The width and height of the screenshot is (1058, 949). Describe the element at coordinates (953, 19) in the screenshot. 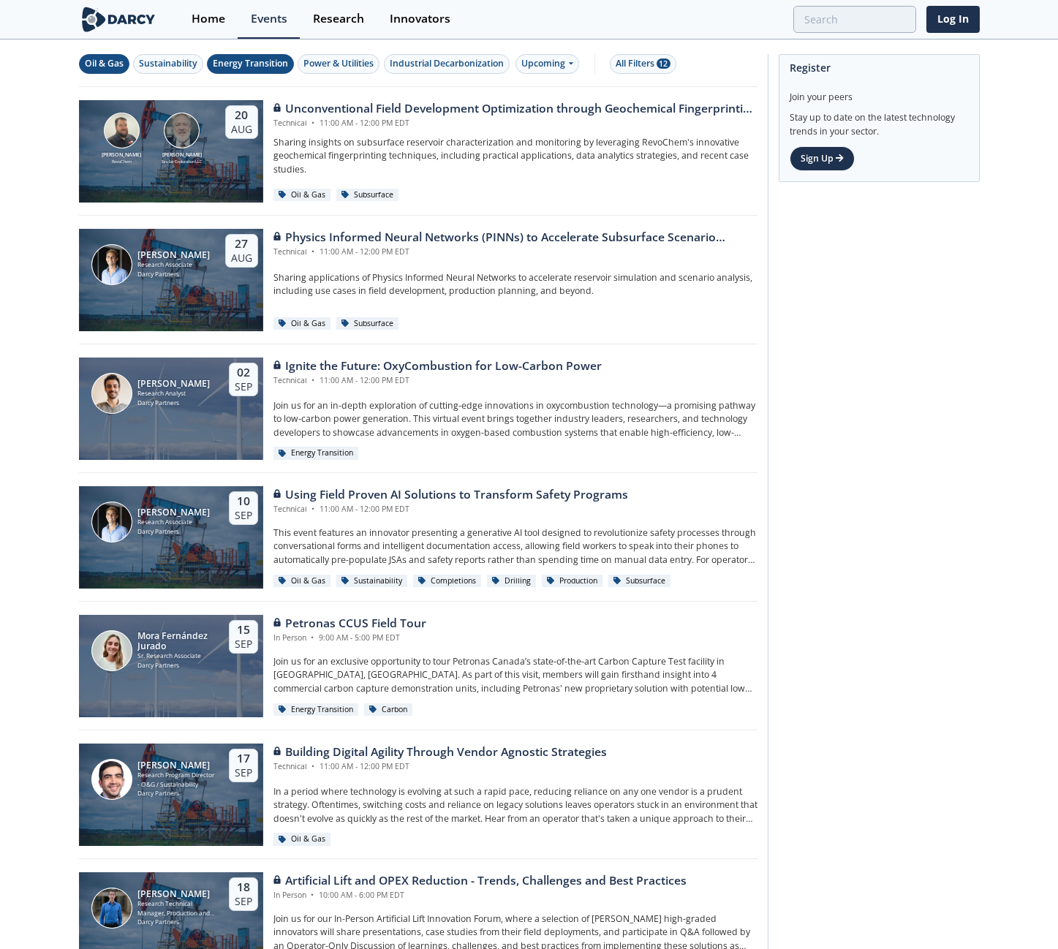

I see `a: Log In` at that location.